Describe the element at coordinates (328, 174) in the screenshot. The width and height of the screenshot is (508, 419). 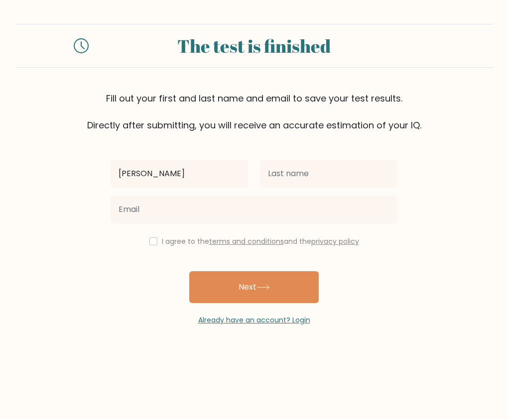
I see `input: Last name` at that location.